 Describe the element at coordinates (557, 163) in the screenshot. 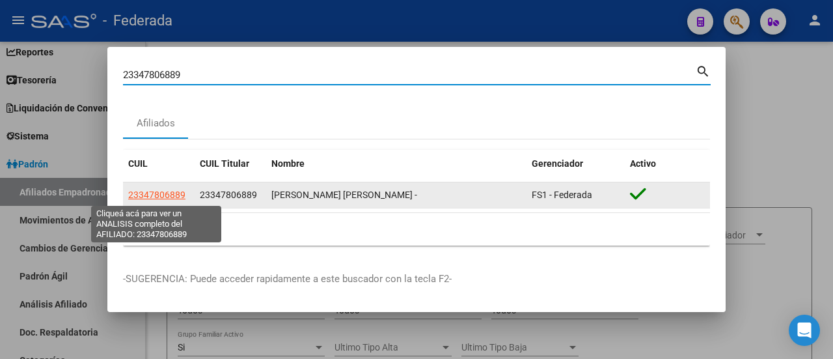

I see `span: Gerenciador` at that location.